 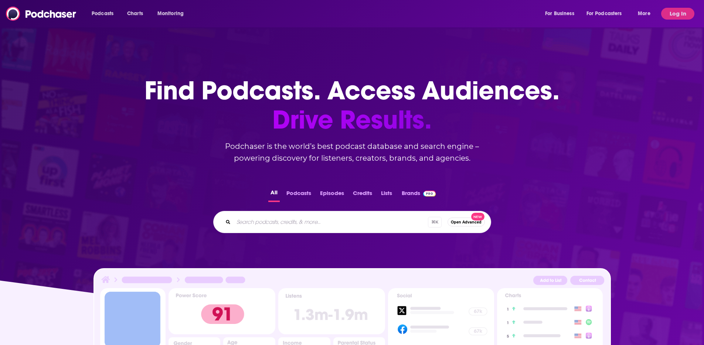 I want to click on span: Open Advanced, so click(x=466, y=222).